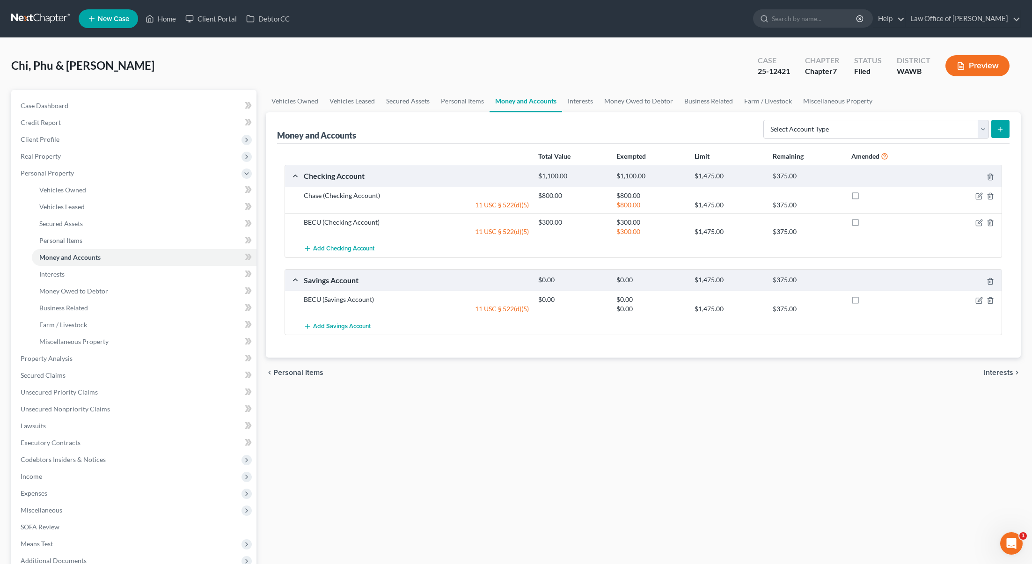  Describe the element at coordinates (416, 222) in the screenshot. I see `div: BECU (Checking Account)` at that location.